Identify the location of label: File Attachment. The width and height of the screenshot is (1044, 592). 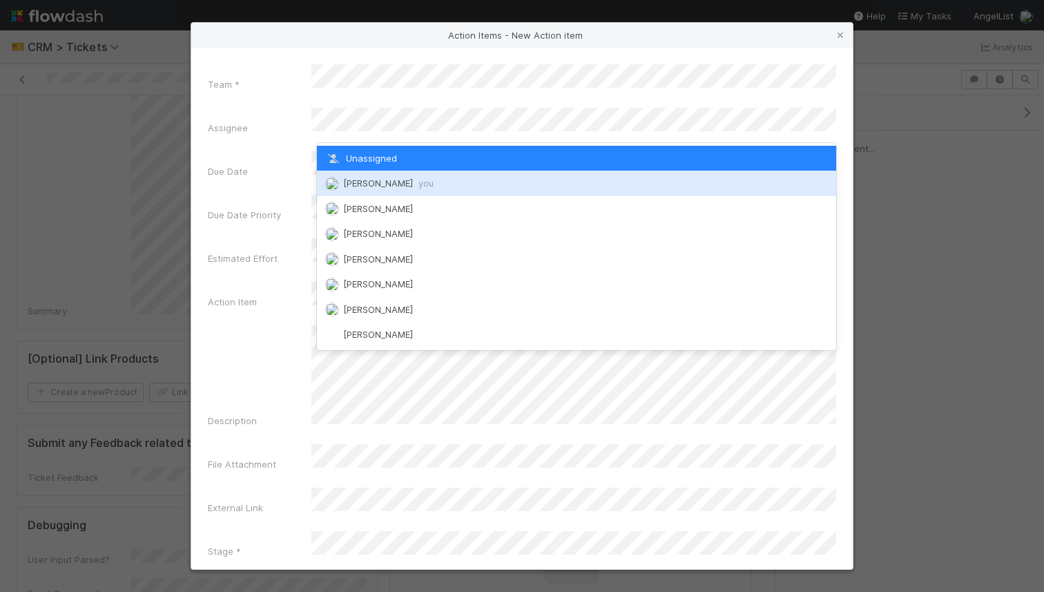
(242, 464).